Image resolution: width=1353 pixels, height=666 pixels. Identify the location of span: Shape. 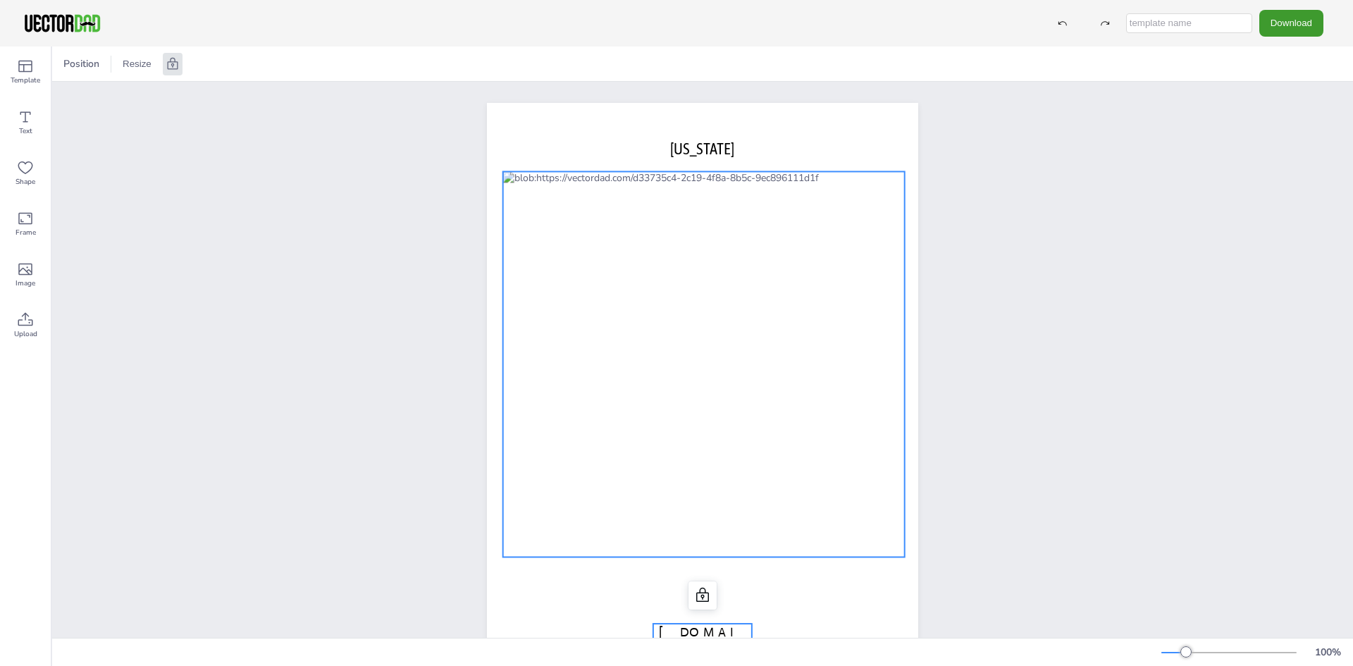
(25, 182).